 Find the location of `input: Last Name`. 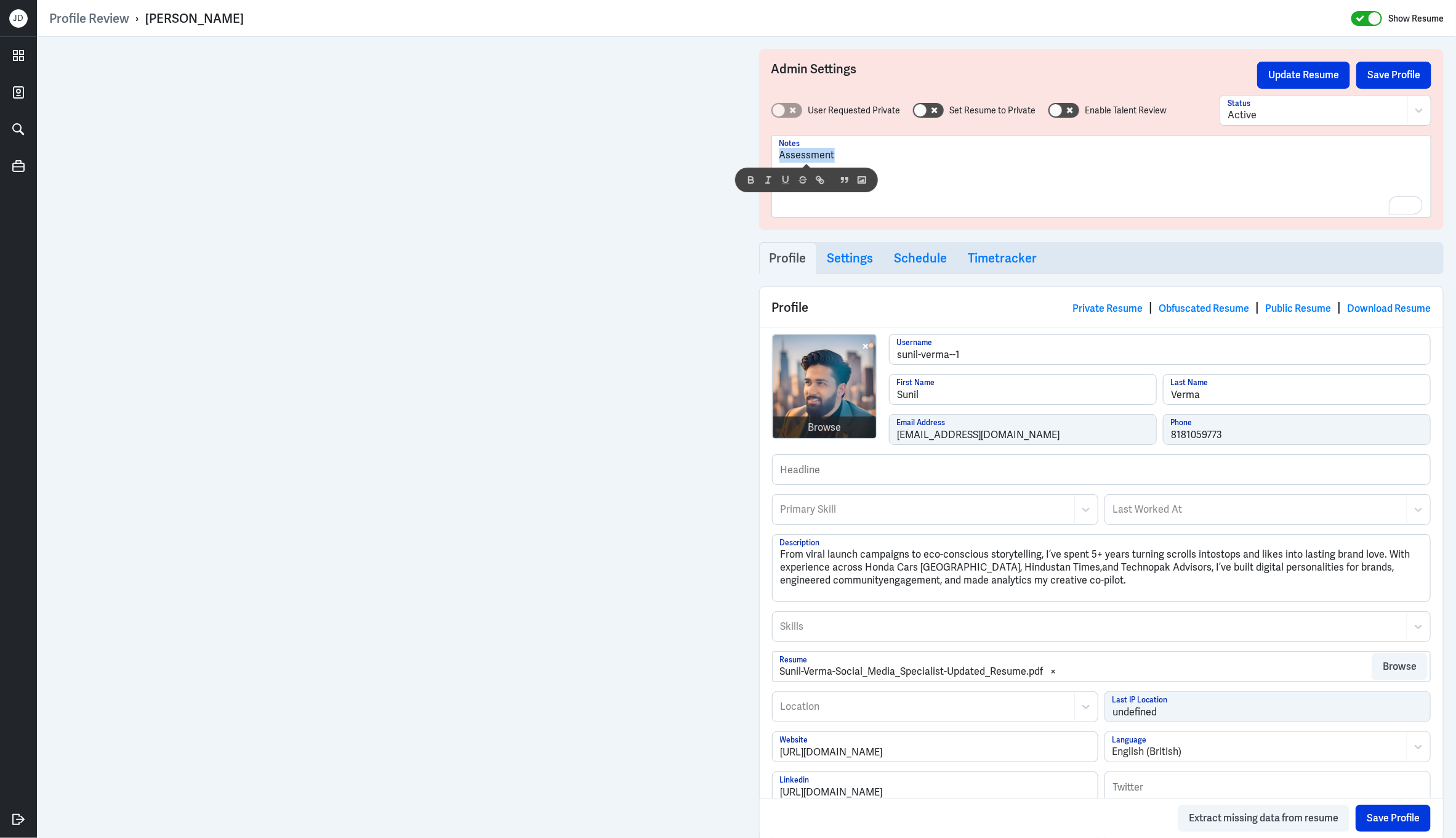

input: Last Name is located at coordinates (1297, 389).